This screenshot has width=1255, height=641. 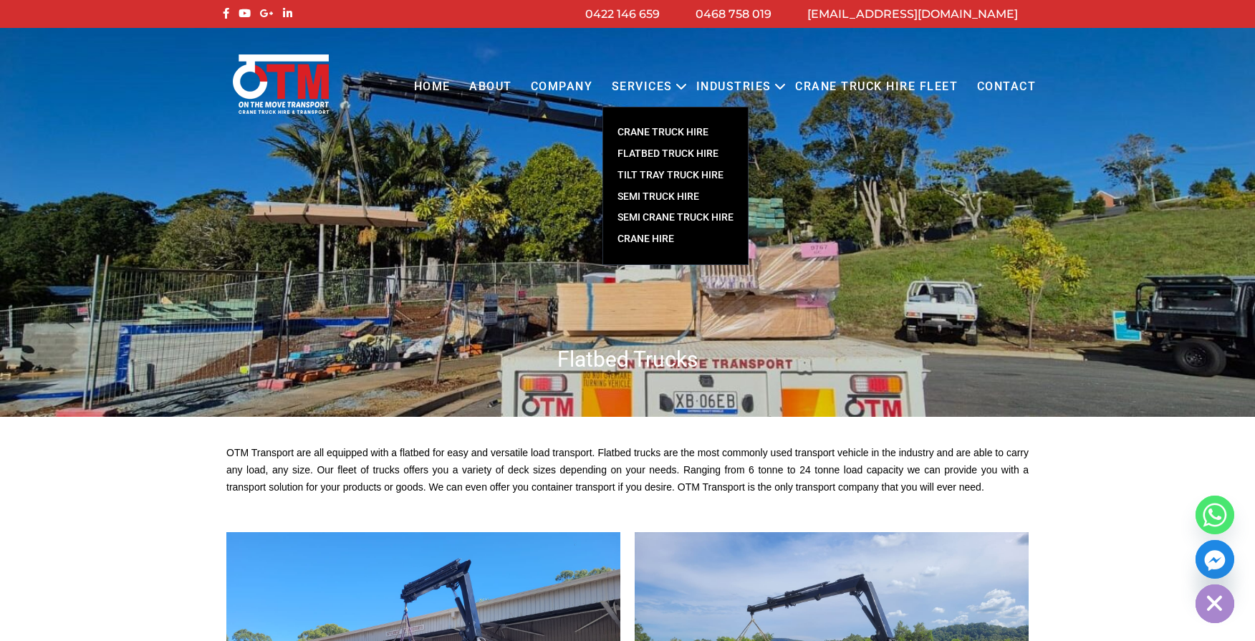 I want to click on a: Industries, so click(x=734, y=87).